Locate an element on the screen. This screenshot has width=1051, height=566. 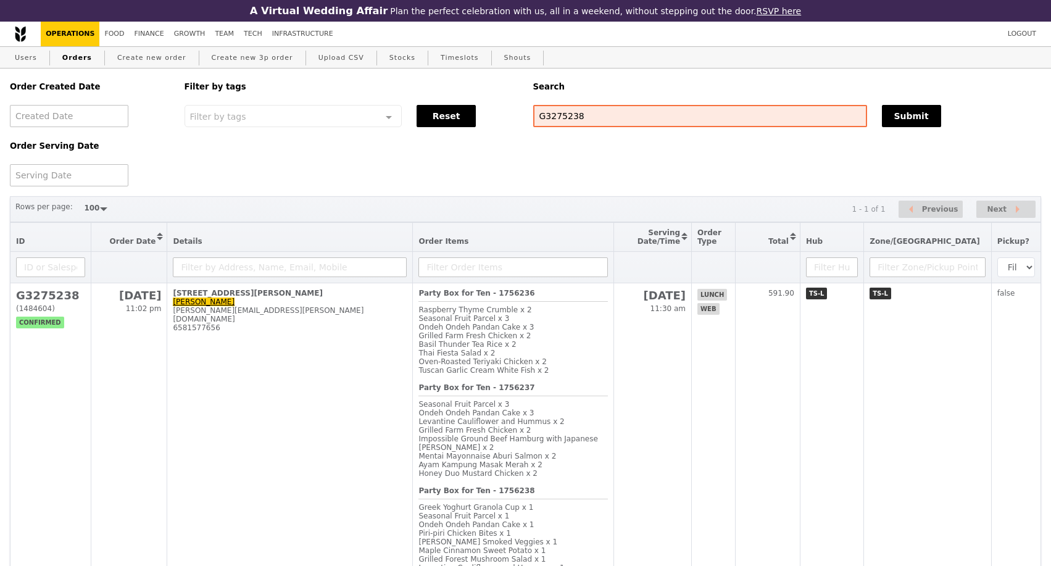
a: Orders is located at coordinates (77, 58).